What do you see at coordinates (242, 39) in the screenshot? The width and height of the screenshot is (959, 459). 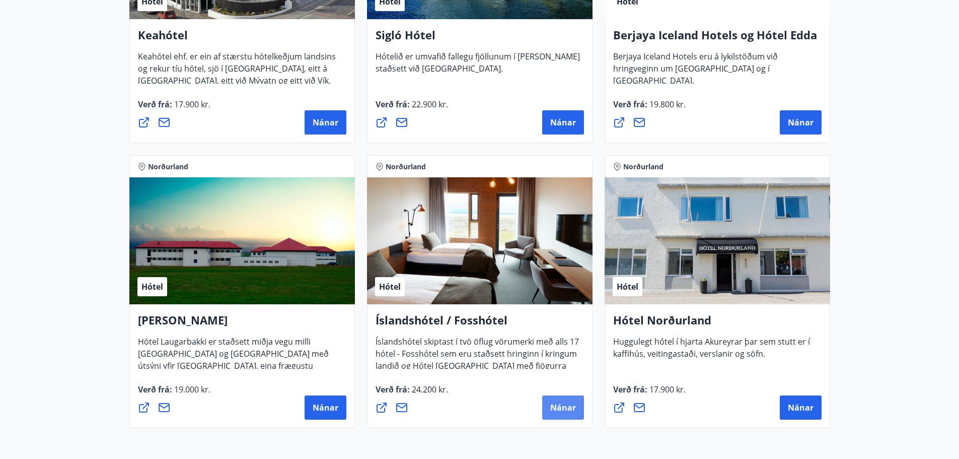 I see `h4: Keahótel` at bounding box center [242, 39].